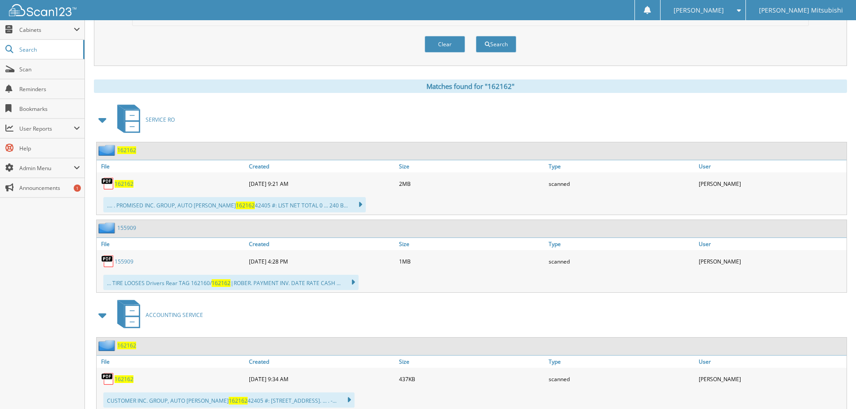 The height and width of the screenshot is (409, 856). What do you see at coordinates (43, 10) in the screenshot?
I see `img: scan123-logo-white.svg` at bounding box center [43, 10].